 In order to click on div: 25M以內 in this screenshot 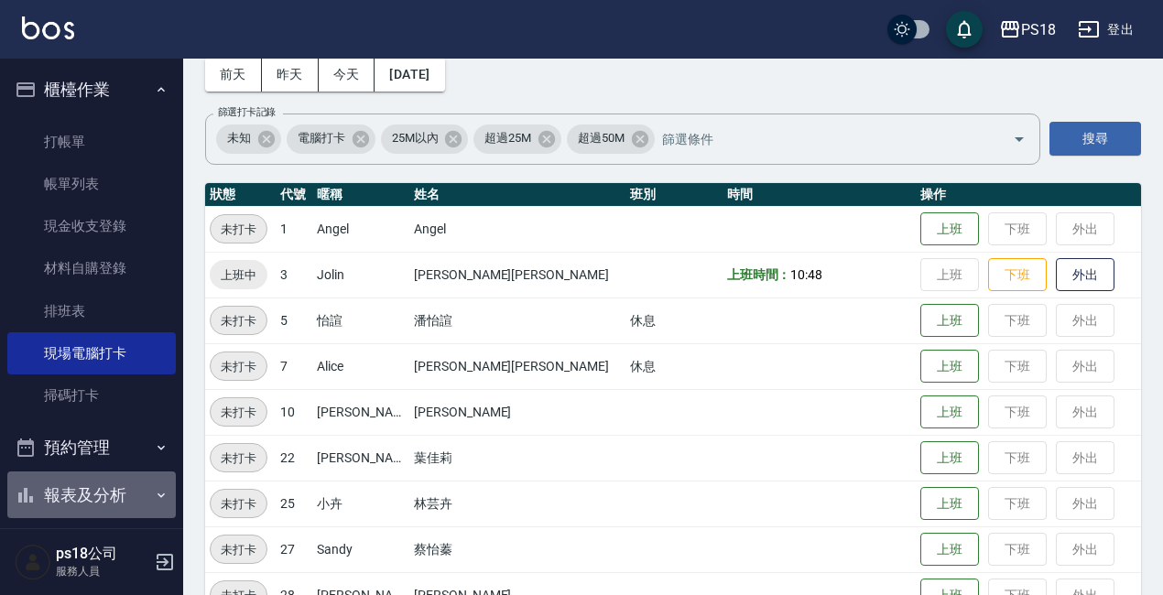, I will do `click(425, 139)`.